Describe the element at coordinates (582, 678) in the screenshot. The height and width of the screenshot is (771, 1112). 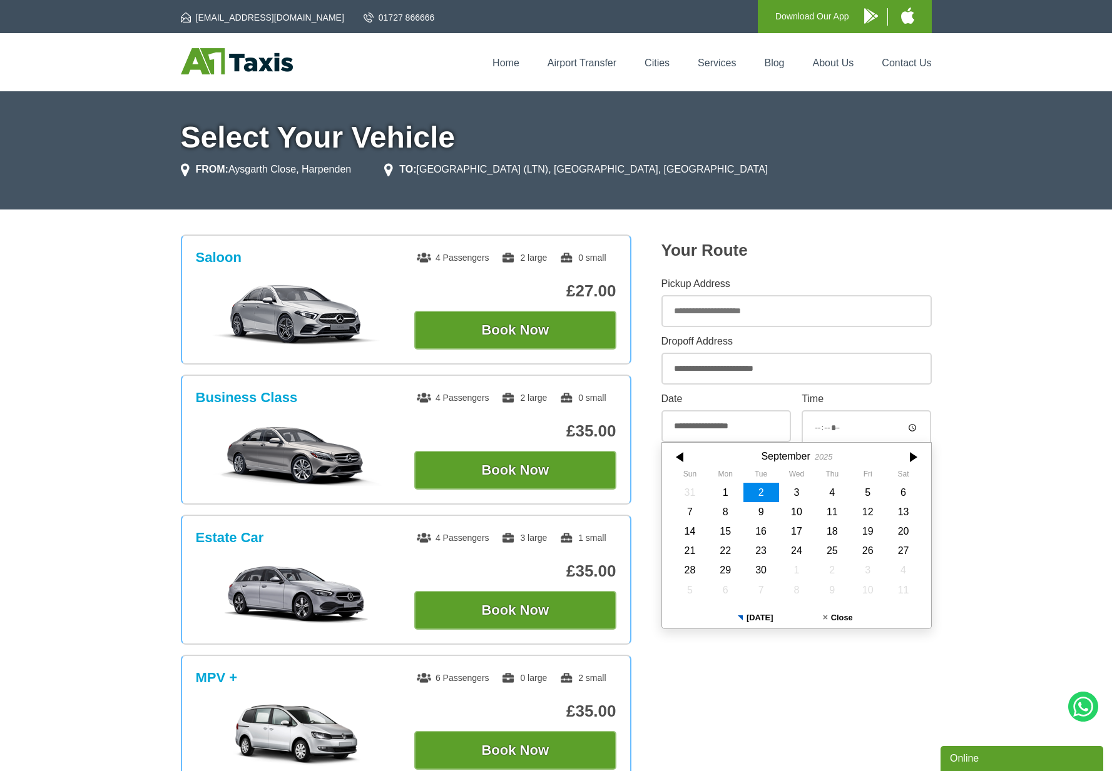
I see `span: 2 small` at that location.